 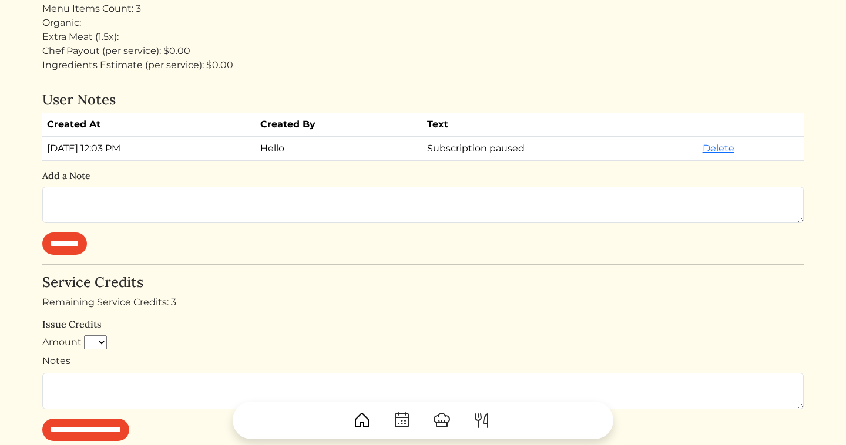 What do you see at coordinates (560, 124) in the screenshot?
I see `th: Text` at bounding box center [560, 124].